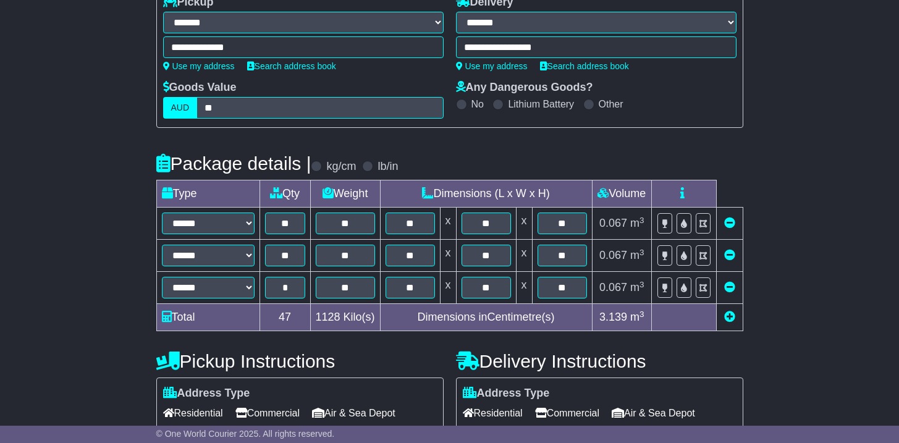  What do you see at coordinates (387, 167) in the screenshot?
I see `label: lb/in` at bounding box center [387, 167].